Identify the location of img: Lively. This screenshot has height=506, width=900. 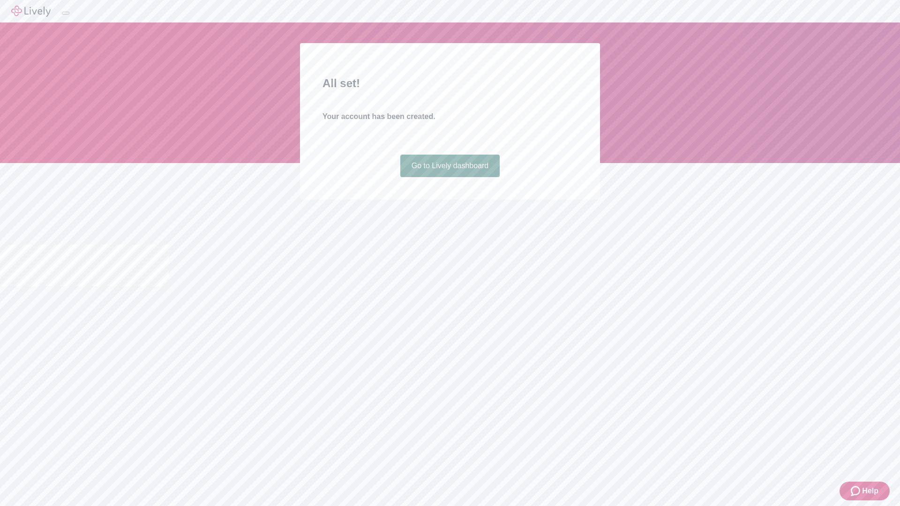
(31, 11).